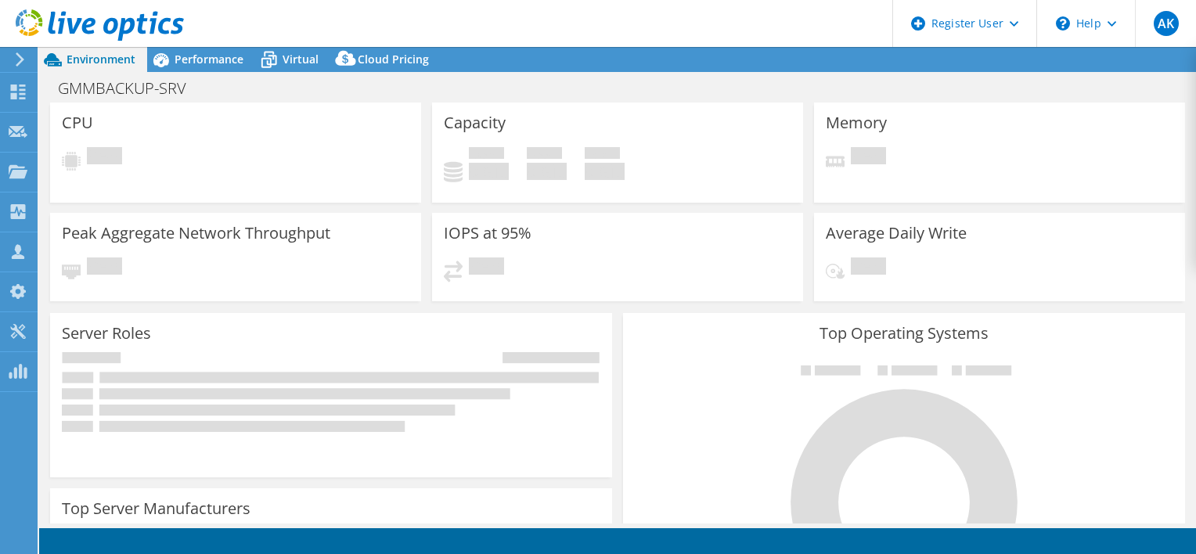 The height and width of the screenshot is (554, 1196). What do you see at coordinates (156, 509) in the screenshot?
I see `h3: Top Server Manufacturers` at bounding box center [156, 509].